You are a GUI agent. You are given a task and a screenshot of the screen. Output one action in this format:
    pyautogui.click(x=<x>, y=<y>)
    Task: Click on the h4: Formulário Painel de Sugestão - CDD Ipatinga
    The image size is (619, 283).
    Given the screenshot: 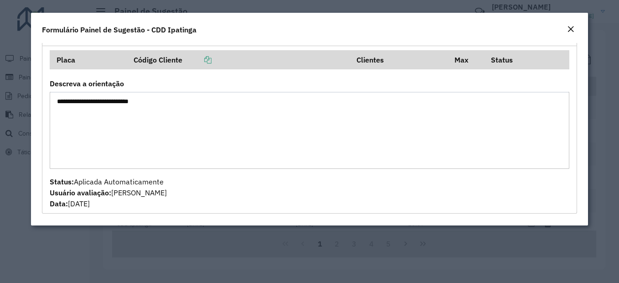 What is the action you would take?
    pyautogui.click(x=119, y=30)
    